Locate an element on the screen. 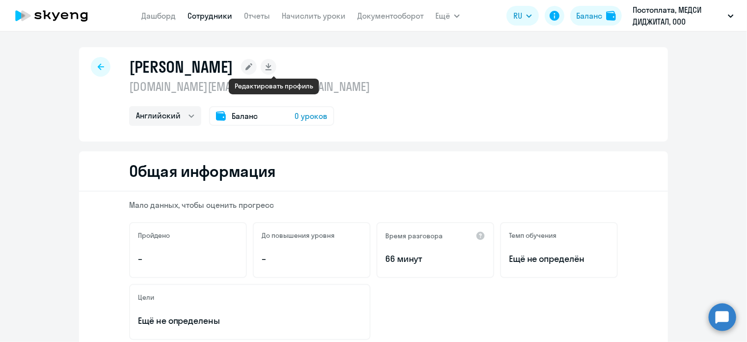 Image resolution: width=747 pixels, height=342 pixels. a: Начислить уроки is located at coordinates (314, 16).